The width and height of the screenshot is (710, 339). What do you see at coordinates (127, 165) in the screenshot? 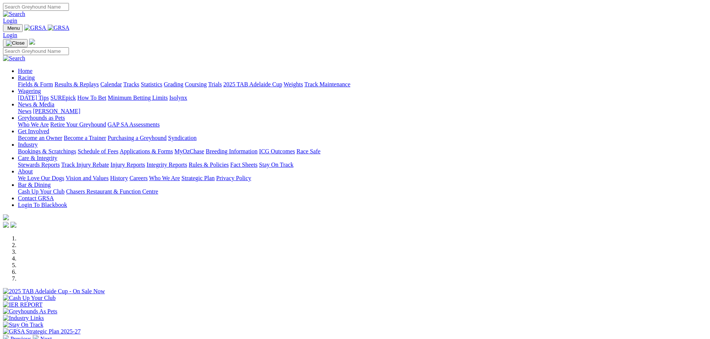
I see `a: Injury Reports` at bounding box center [127, 165].